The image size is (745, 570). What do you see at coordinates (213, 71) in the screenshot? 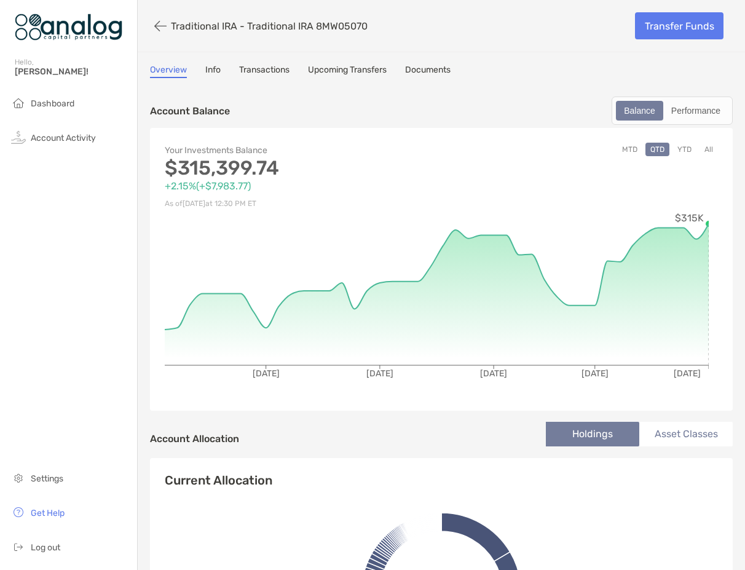
I see `a: Info` at bounding box center [213, 71].